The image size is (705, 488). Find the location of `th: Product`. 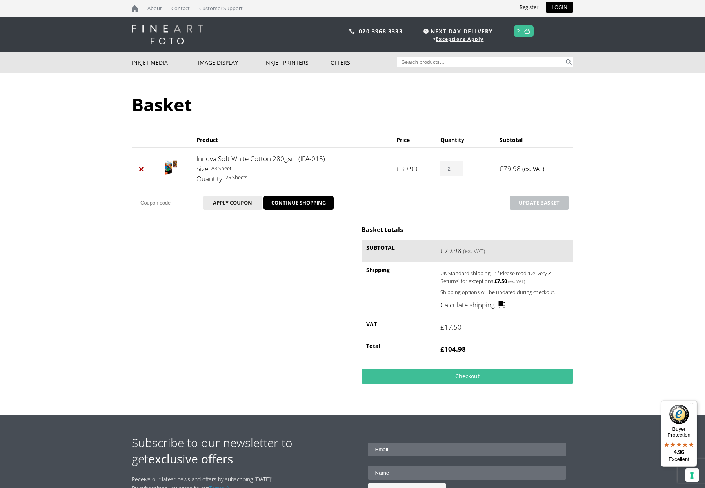

th: Product is located at coordinates (292, 140).